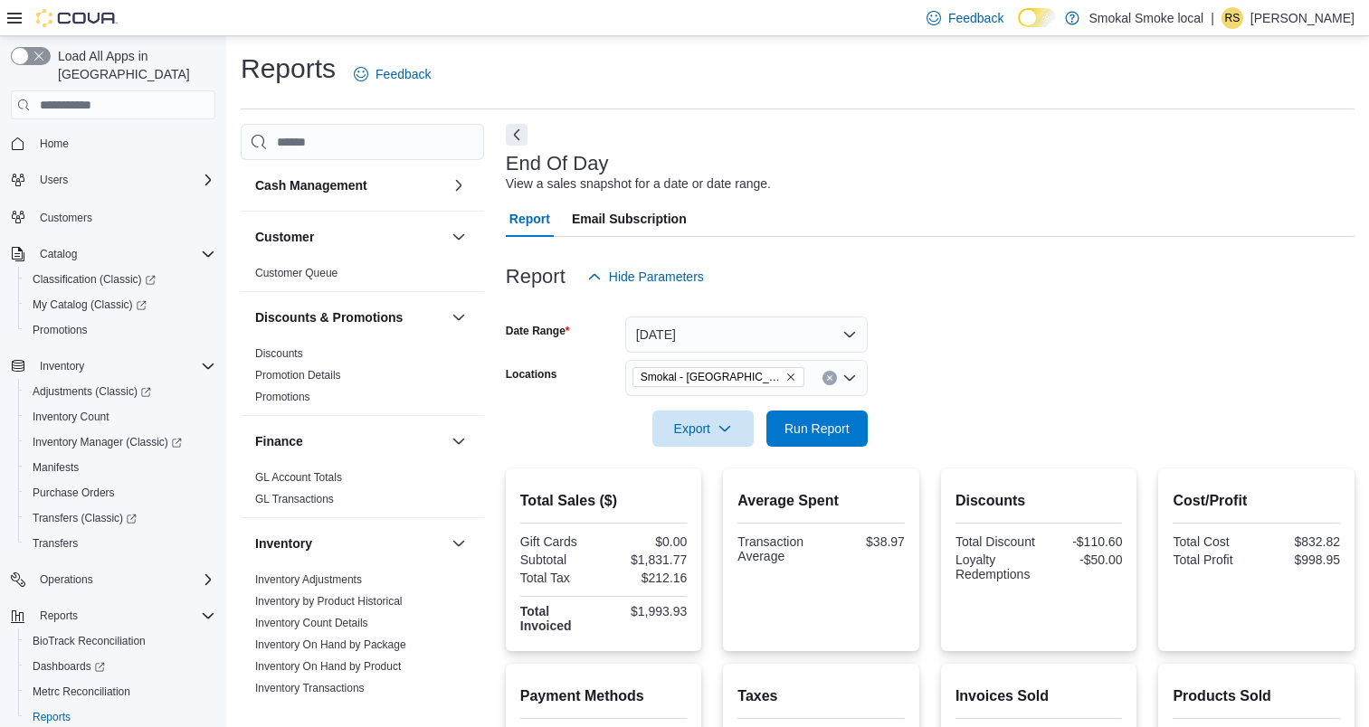  Describe the element at coordinates (309, 580) in the screenshot. I see `a: Inventory Adjustments` at that location.